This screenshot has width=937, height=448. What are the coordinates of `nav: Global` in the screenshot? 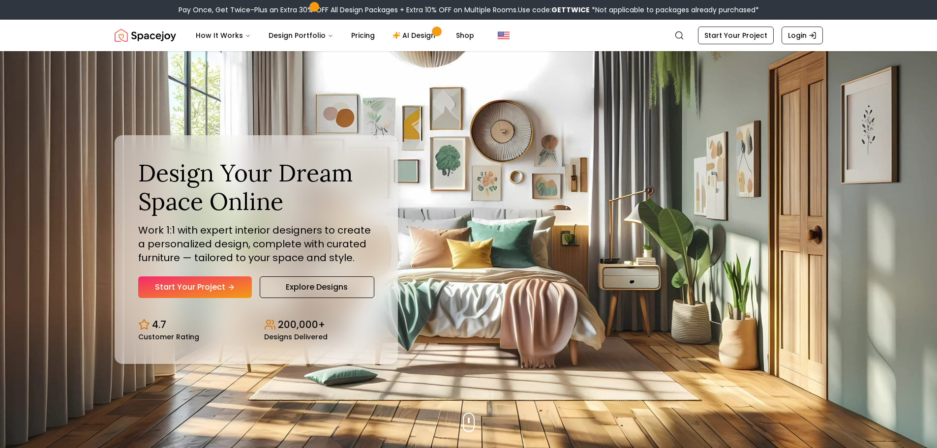 It's located at (469, 35).